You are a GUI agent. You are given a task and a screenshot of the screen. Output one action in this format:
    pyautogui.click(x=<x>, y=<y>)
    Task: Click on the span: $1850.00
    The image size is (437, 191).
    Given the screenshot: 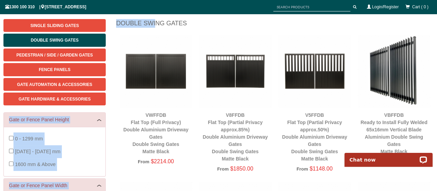 What is the action you would take?
    pyautogui.click(x=242, y=168)
    